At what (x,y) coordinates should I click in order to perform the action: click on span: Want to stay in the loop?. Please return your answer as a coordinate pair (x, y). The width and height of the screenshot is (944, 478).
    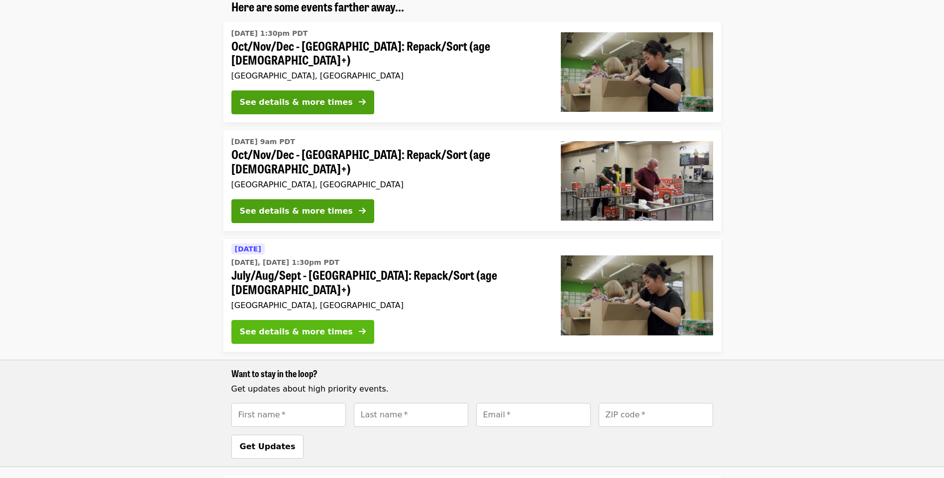
    Looking at the image, I should click on (274, 374).